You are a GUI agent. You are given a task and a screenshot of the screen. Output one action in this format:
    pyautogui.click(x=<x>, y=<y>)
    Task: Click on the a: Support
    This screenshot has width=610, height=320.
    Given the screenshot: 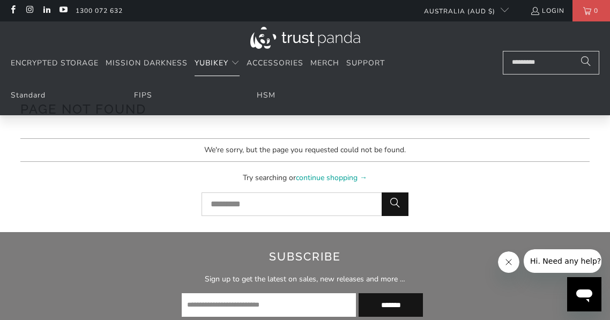 What is the action you would take?
    pyautogui.click(x=366, y=63)
    